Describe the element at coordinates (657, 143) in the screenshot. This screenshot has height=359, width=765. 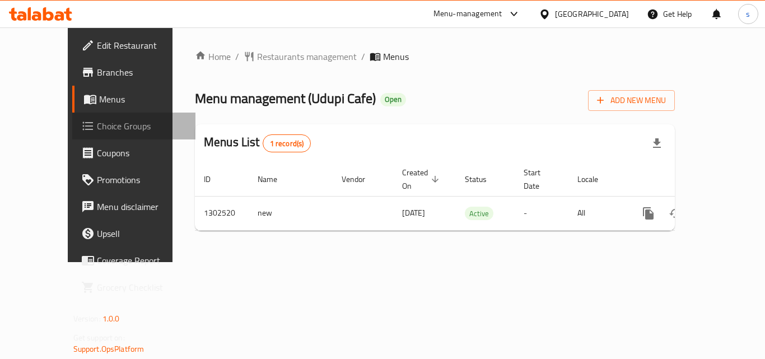
I see `div: Export file` at that location.